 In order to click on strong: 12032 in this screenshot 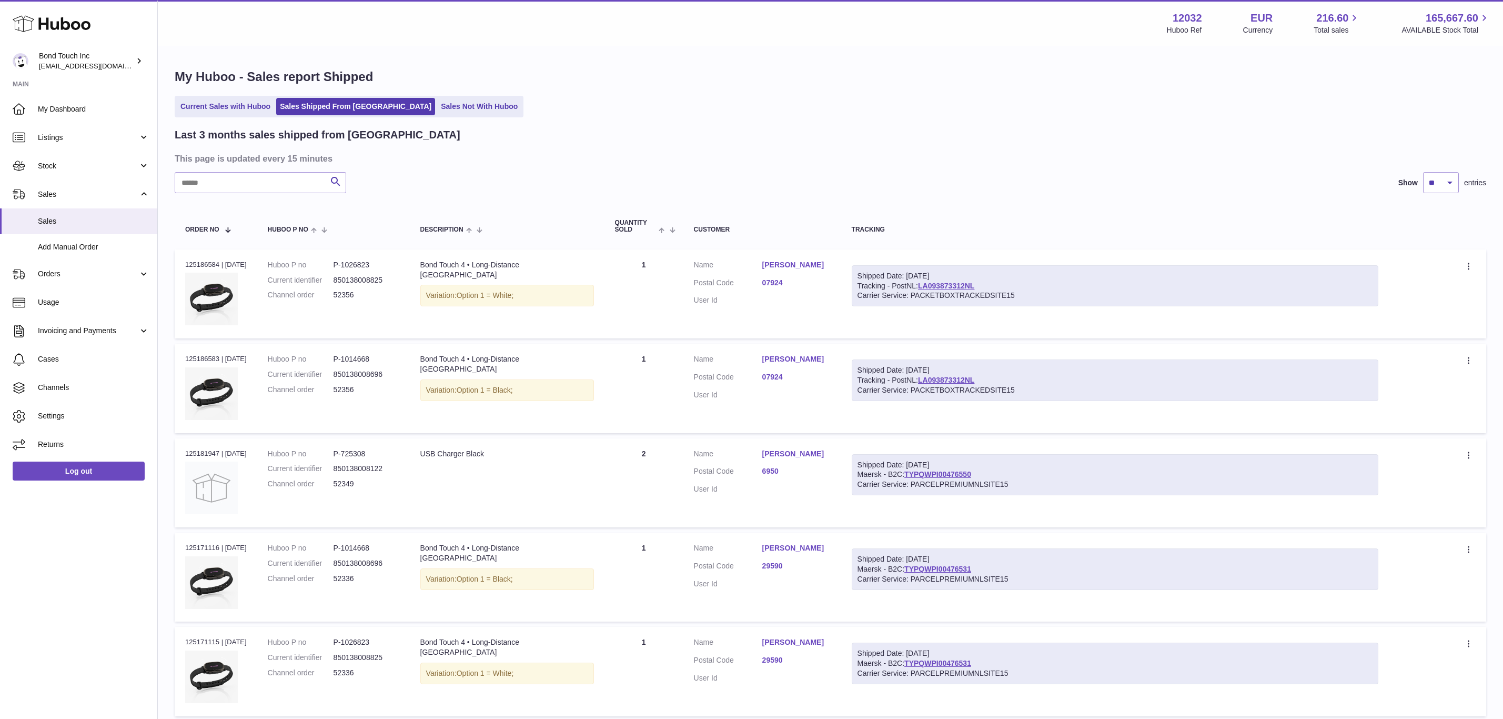, I will do `click(1187, 18)`.